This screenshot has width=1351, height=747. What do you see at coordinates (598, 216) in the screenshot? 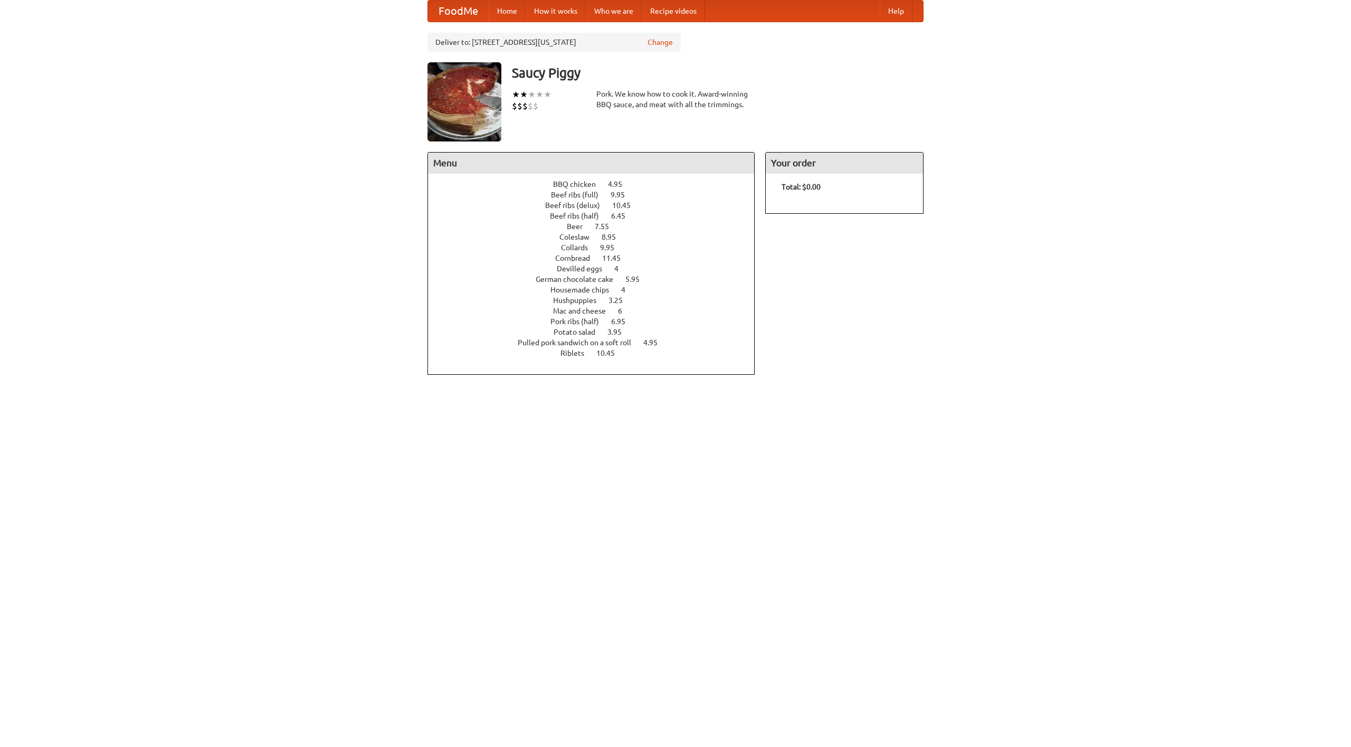
I see `a: Beef ribs (half) 6.45` at bounding box center [598, 216].